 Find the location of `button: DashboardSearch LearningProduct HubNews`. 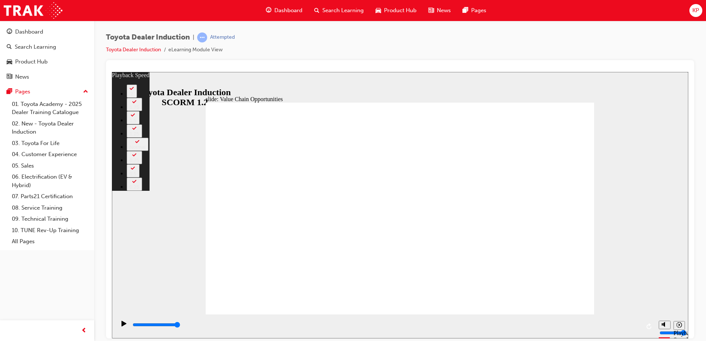

button: DashboardSearch LearningProduct HubNews is located at coordinates (47, 54).